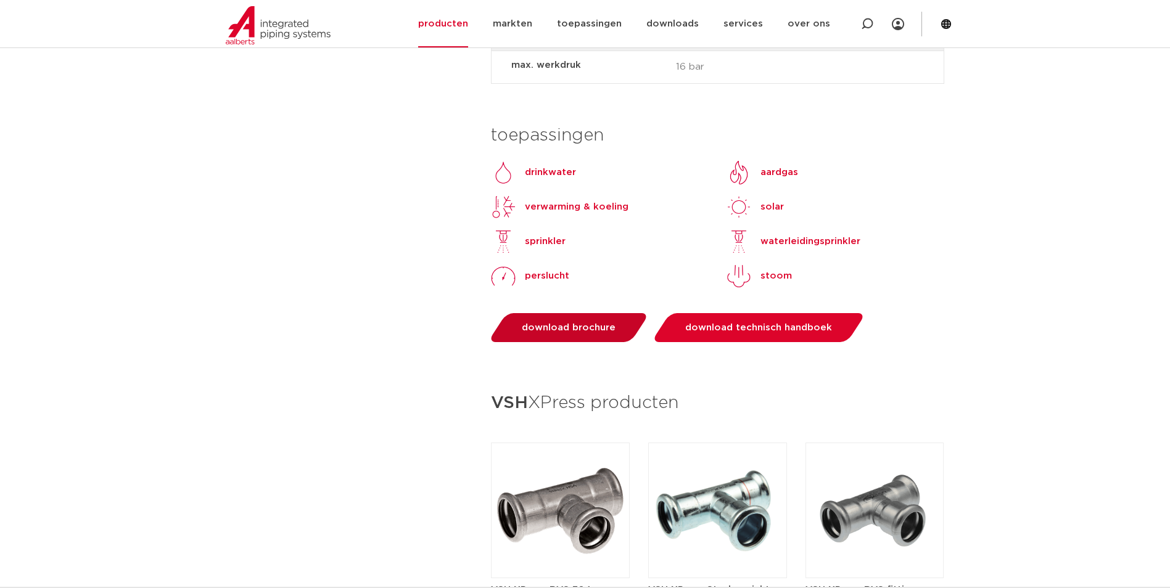  What do you see at coordinates (588, 65) in the screenshot?
I see `strong: max. werkdruk` at bounding box center [588, 65].